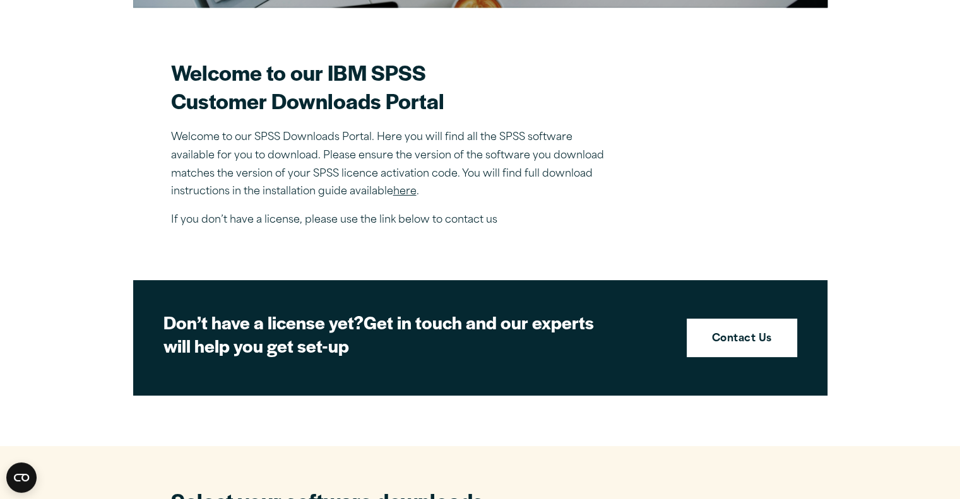  What do you see at coordinates (392, 86) in the screenshot?
I see `h2: Welcome to our IBM SPSS Customer Downloads Portal` at bounding box center [392, 86].